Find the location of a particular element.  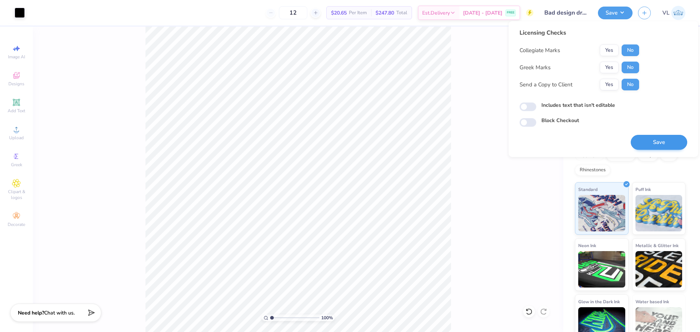

span: $20.65 is located at coordinates (339, 13).